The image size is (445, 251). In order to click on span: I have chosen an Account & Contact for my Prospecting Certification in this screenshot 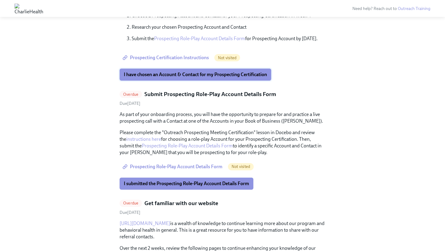, I will do `click(195, 75)`.